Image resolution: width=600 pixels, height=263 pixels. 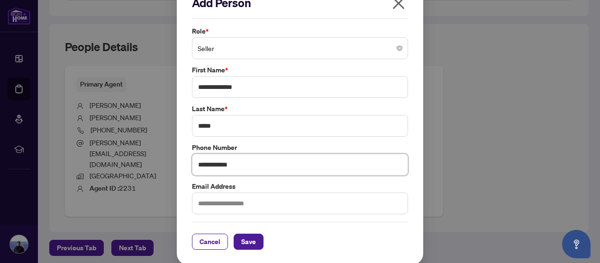 What do you see at coordinates (248, 242) in the screenshot?
I see `span: Save` at bounding box center [248, 242].